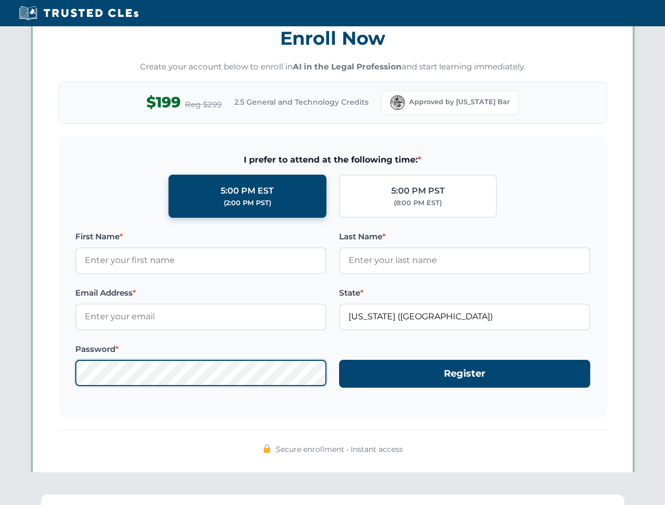 This screenshot has width=665, height=505. What do you see at coordinates (201, 293) in the screenshot?
I see `label: Email Address` at bounding box center [201, 293].